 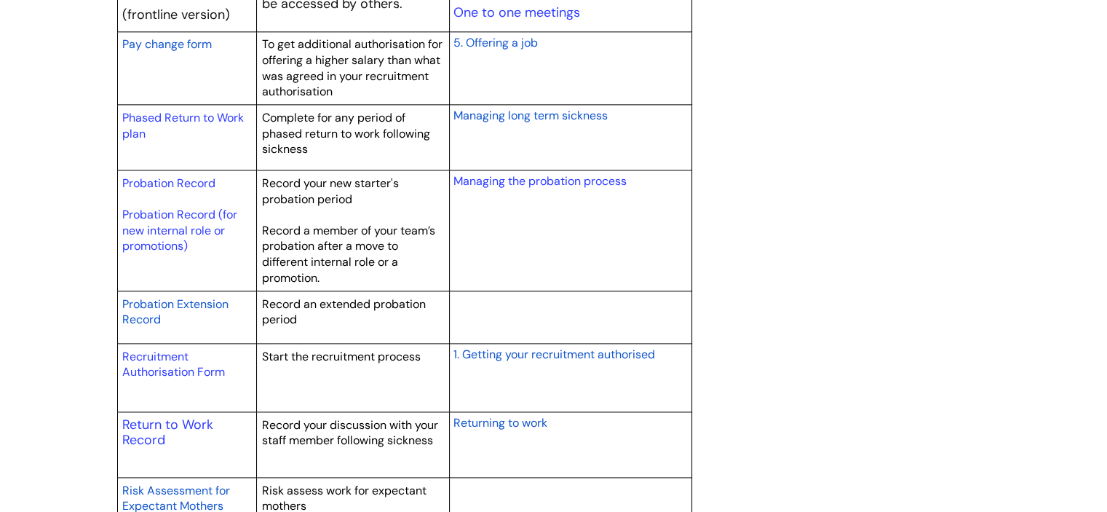 What do you see at coordinates (167, 44) in the screenshot?
I see `a: Pay change form` at bounding box center [167, 44].